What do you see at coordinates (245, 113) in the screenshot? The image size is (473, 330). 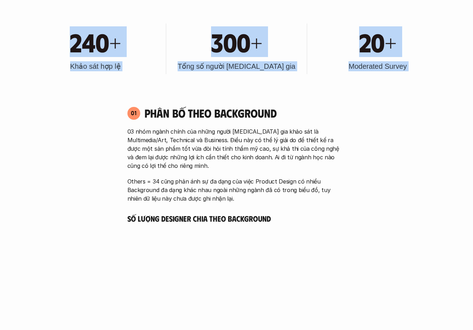 I see `h4: Phân bố theo background` at bounding box center [245, 113].